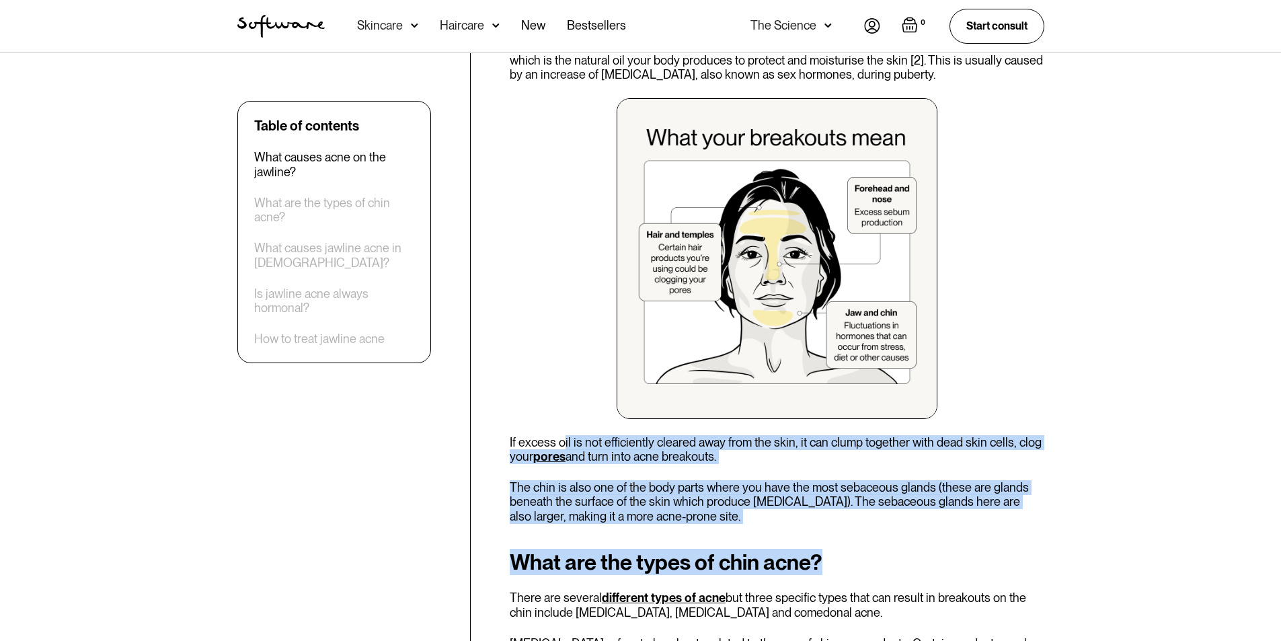  I want to click on div: Skincare, so click(380, 26).